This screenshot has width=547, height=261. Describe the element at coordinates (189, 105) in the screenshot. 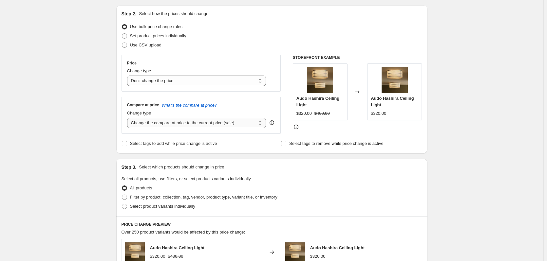

I see `i: What's the compare at price?` at that location.